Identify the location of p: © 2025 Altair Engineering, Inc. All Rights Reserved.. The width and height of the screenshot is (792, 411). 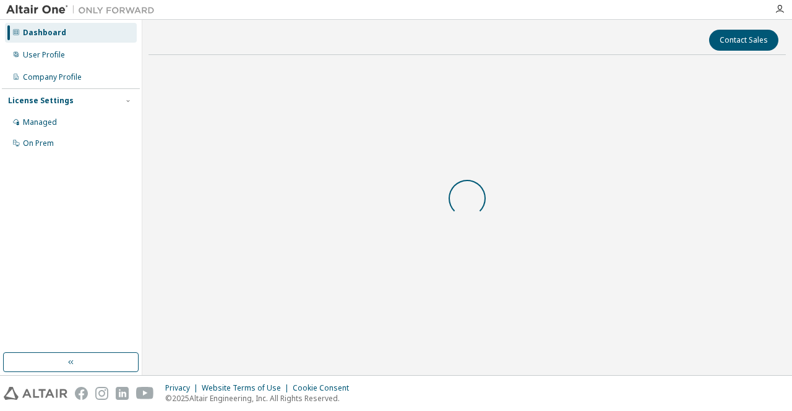
(260, 398).